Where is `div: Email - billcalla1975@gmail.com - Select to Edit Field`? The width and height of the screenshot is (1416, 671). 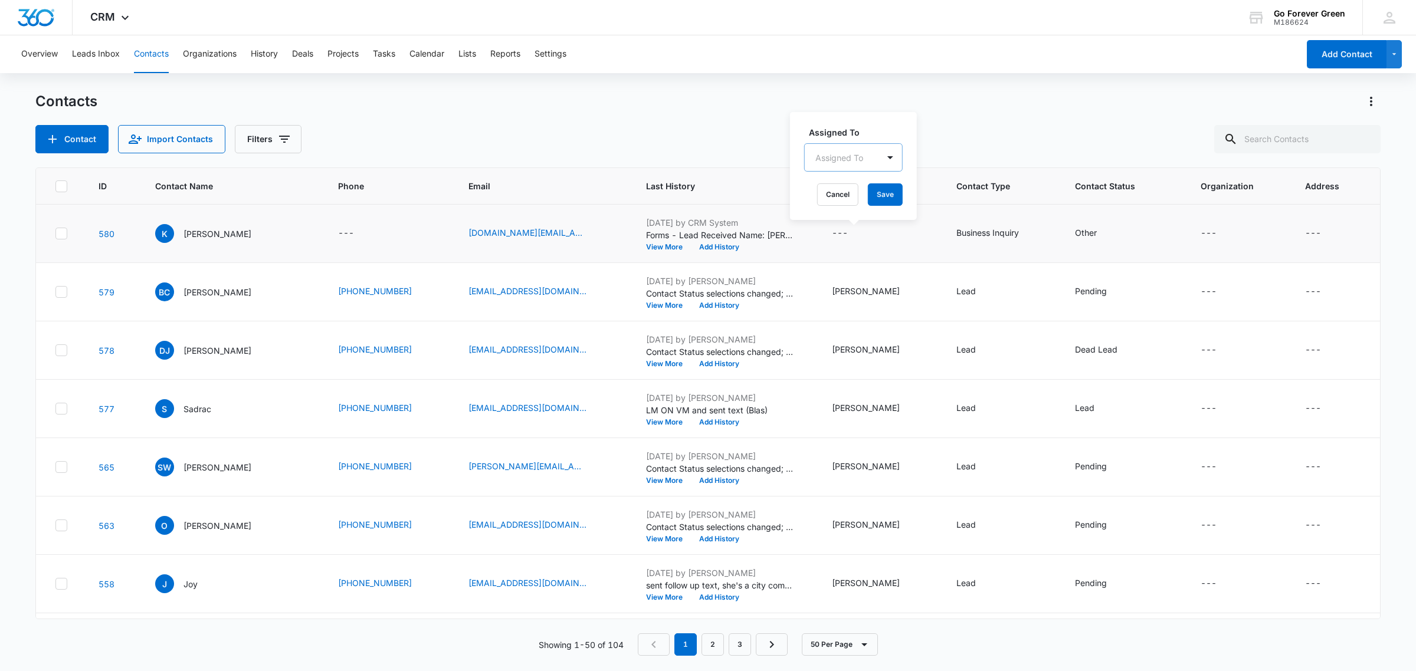 div: Email - billcalla1975@gmail.com - Select to Edit Field is located at coordinates (538, 292).